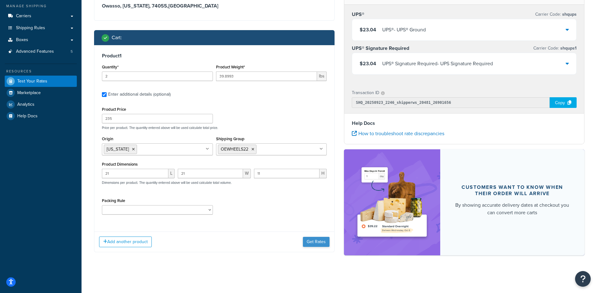 Image resolution: width=597 pixels, height=293 pixels. I want to click on input: 0, so click(157, 76).